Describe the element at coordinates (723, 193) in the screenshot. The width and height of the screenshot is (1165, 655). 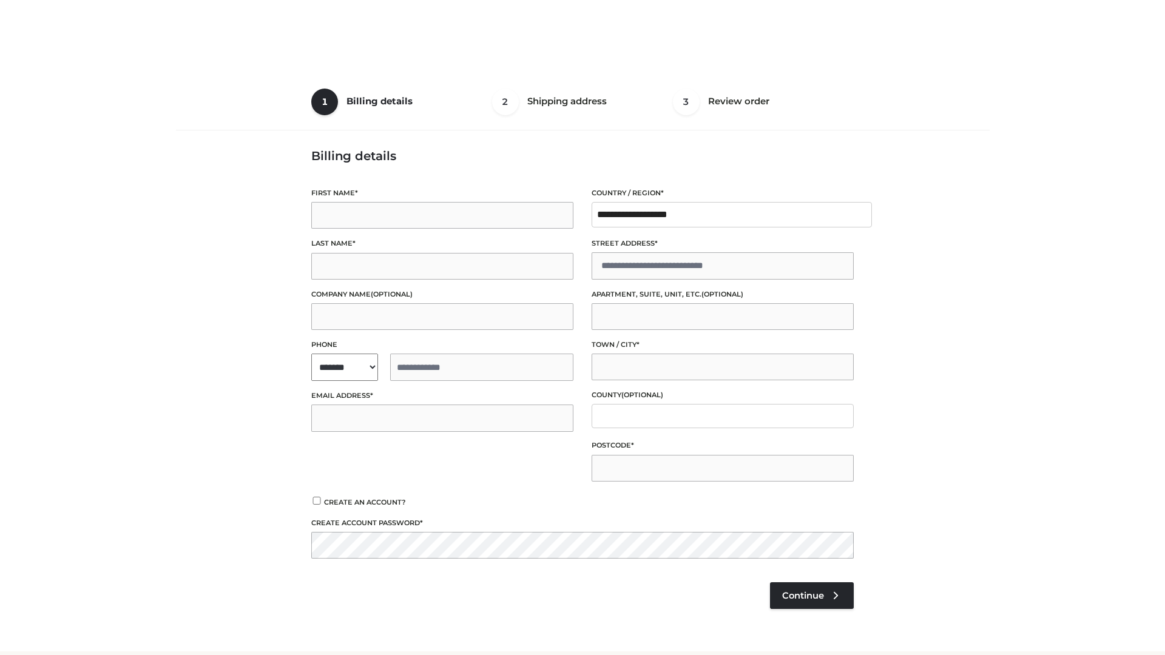
I see `label: Country / Region` at that location.